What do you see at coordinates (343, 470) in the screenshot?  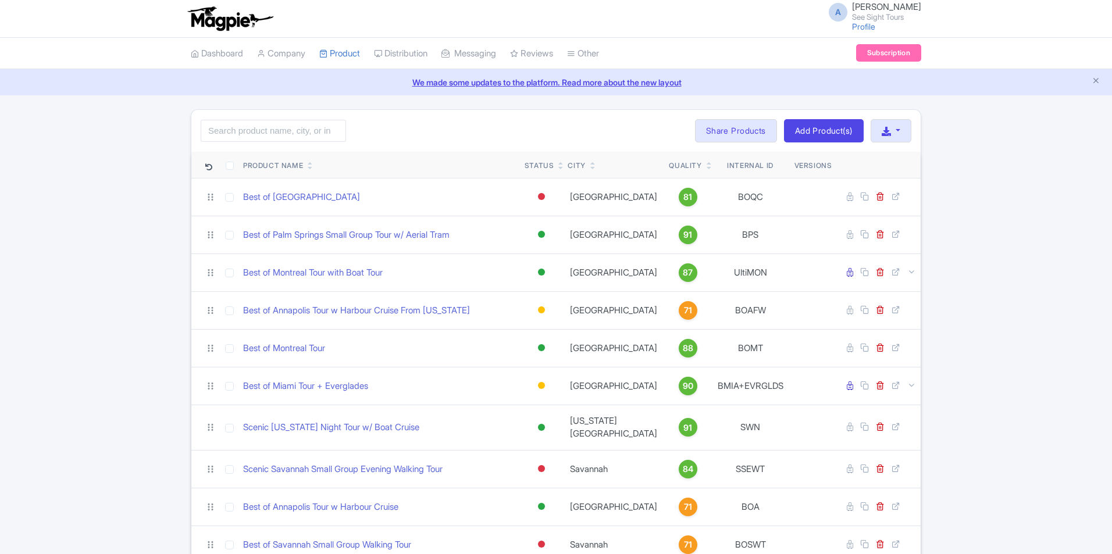 I see `a: Scenic Savannah Small Group Evening Walking Tour` at bounding box center [343, 470].